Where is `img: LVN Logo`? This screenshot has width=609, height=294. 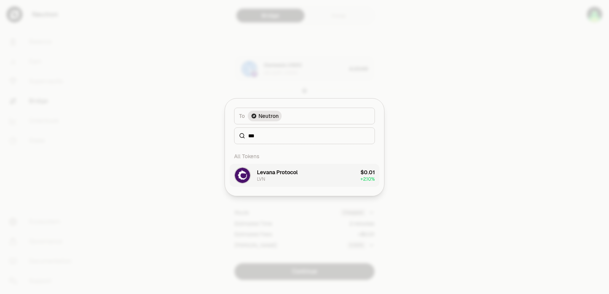
img: LVN Logo is located at coordinates (242, 175).